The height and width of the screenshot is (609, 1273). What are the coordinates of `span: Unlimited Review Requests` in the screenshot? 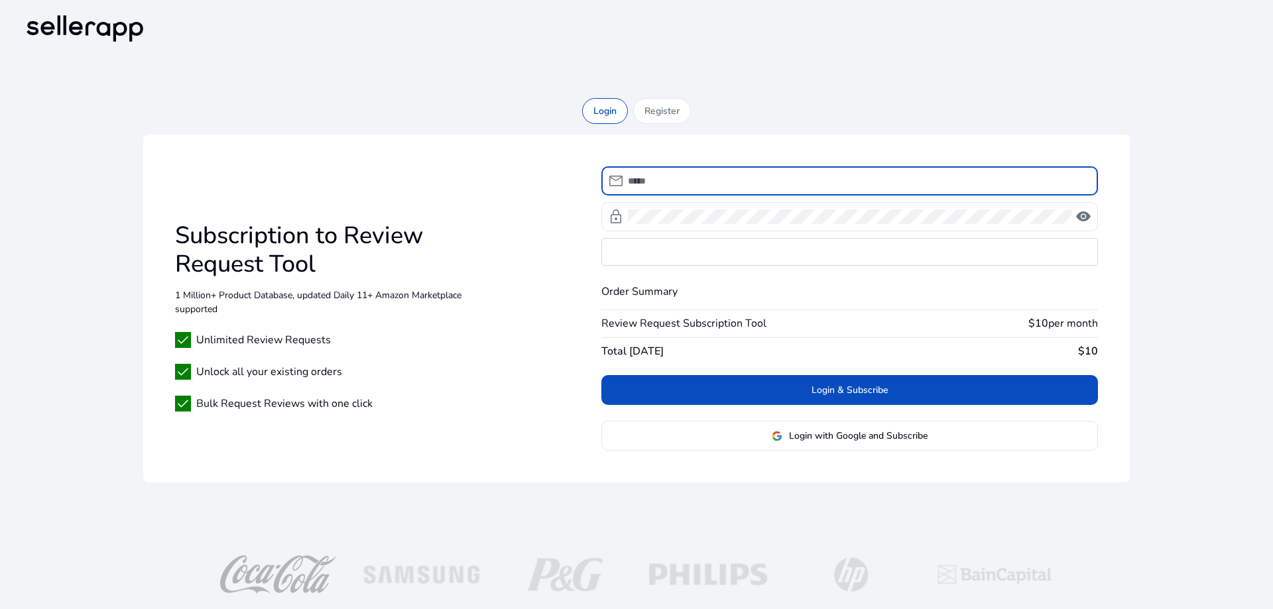 It's located at (263, 340).